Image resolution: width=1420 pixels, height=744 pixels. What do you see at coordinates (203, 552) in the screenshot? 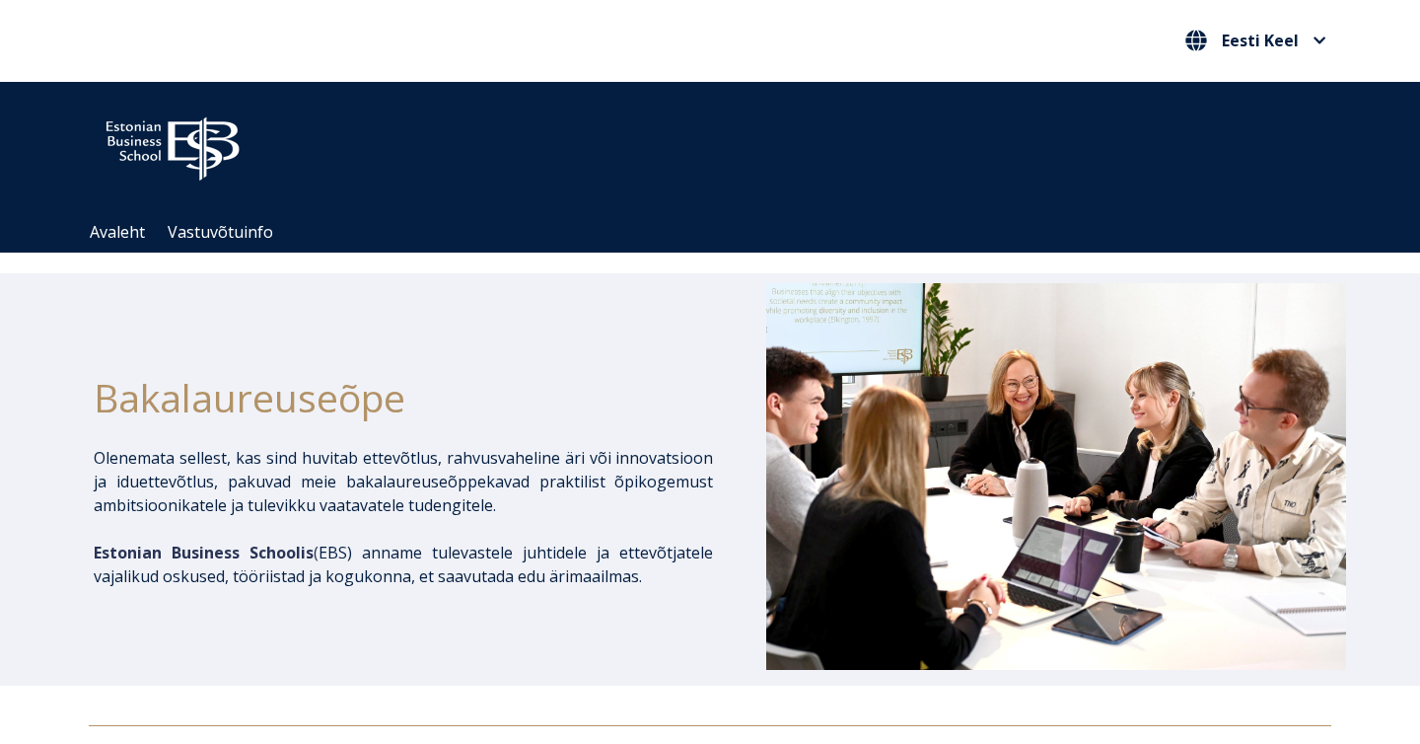
I see `span: Estonian Business Schoolis` at bounding box center [203, 552].